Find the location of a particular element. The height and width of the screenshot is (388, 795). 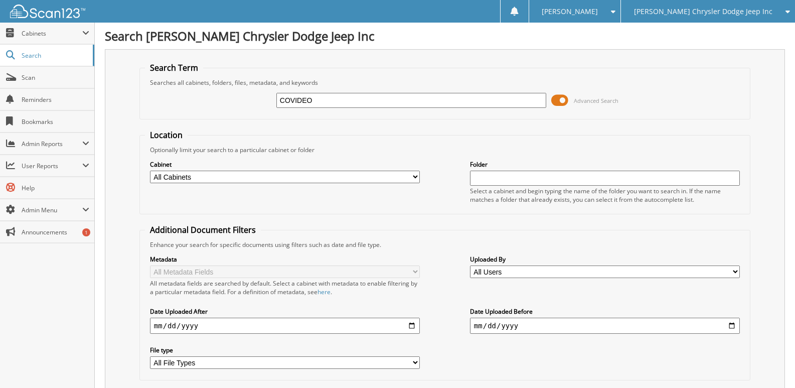

div: All metadata fields are searched by default. Select a cabinet with metadata to enable filtering b... is located at coordinates (285, 287).